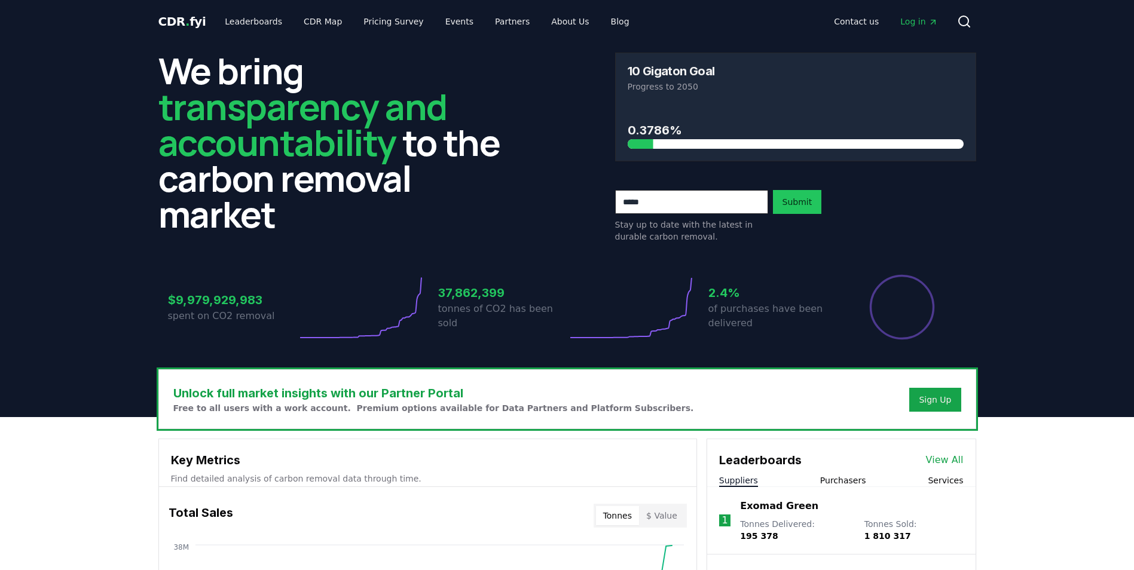  What do you see at coordinates (779, 506) in the screenshot?
I see `p: Exomad Green` at bounding box center [779, 506].